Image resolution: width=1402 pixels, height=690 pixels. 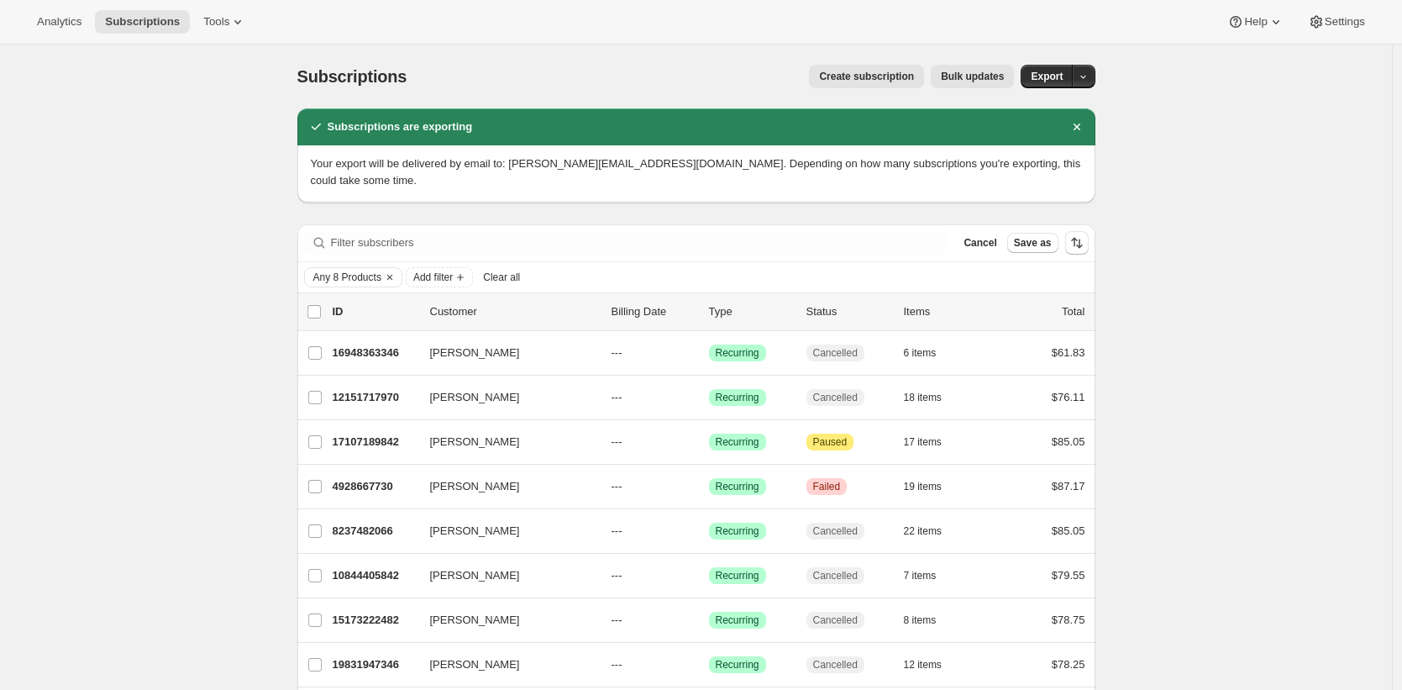 I want to click on span: 17 items, so click(x=922, y=442).